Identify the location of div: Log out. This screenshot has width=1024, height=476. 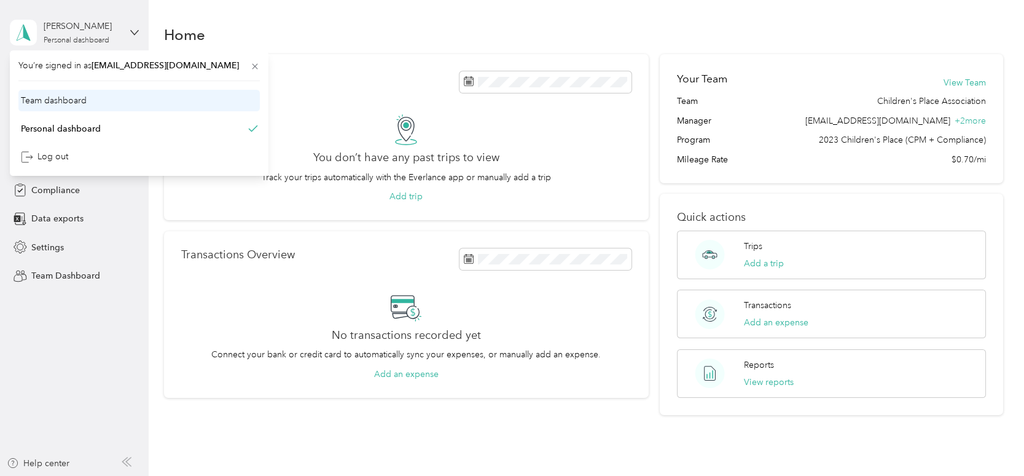
(44, 156).